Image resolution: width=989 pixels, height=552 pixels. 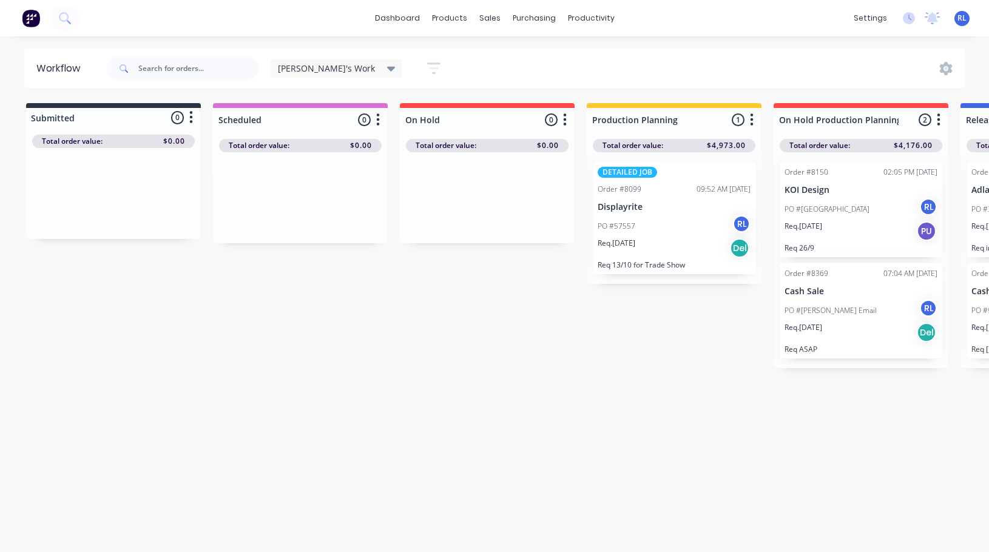 I want to click on div: Order #8150, so click(x=806, y=172).